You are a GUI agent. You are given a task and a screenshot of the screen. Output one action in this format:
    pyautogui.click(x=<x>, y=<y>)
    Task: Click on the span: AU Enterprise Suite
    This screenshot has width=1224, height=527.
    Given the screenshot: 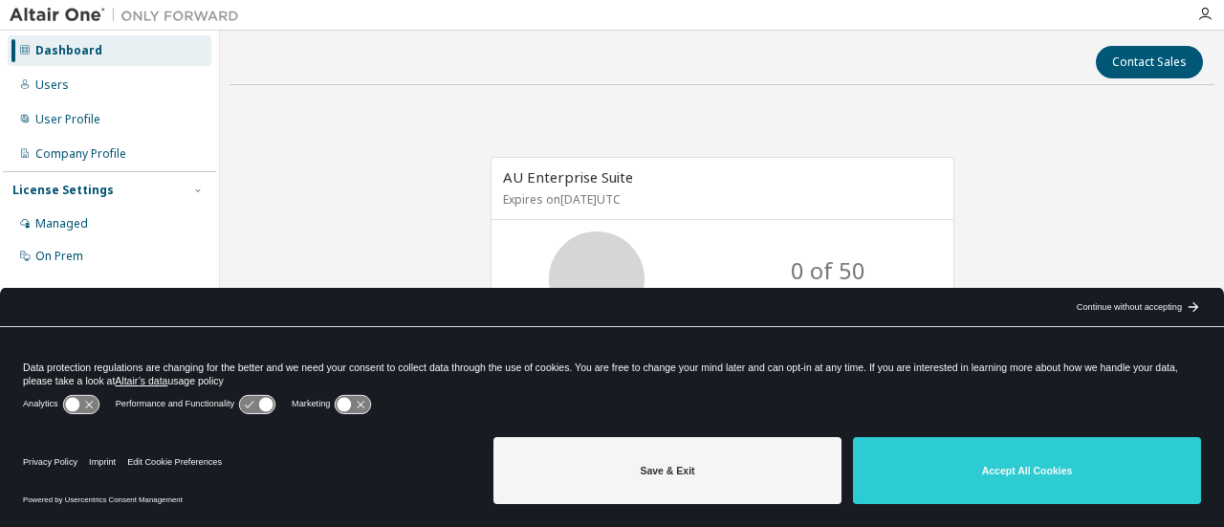 What is the action you would take?
    pyautogui.click(x=568, y=177)
    